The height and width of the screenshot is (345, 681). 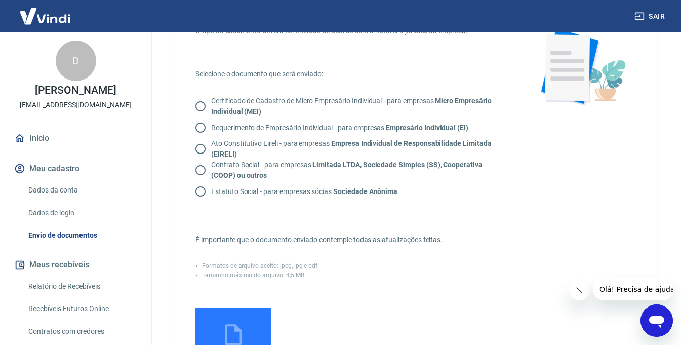 What do you see at coordinates (351, 106) in the screenshot?
I see `strong: Micro Empresário Individual (MEI)` at bounding box center [351, 106].